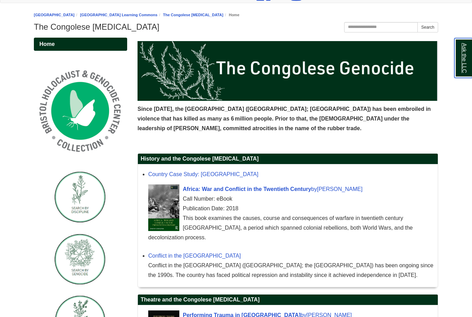  What do you see at coordinates (291, 199) in the screenshot?
I see `div: Call Number: eBook` at bounding box center [291, 199].